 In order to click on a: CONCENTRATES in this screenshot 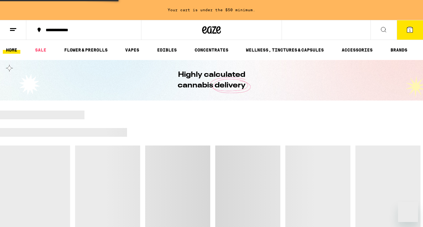, I will do `click(212, 50)`.